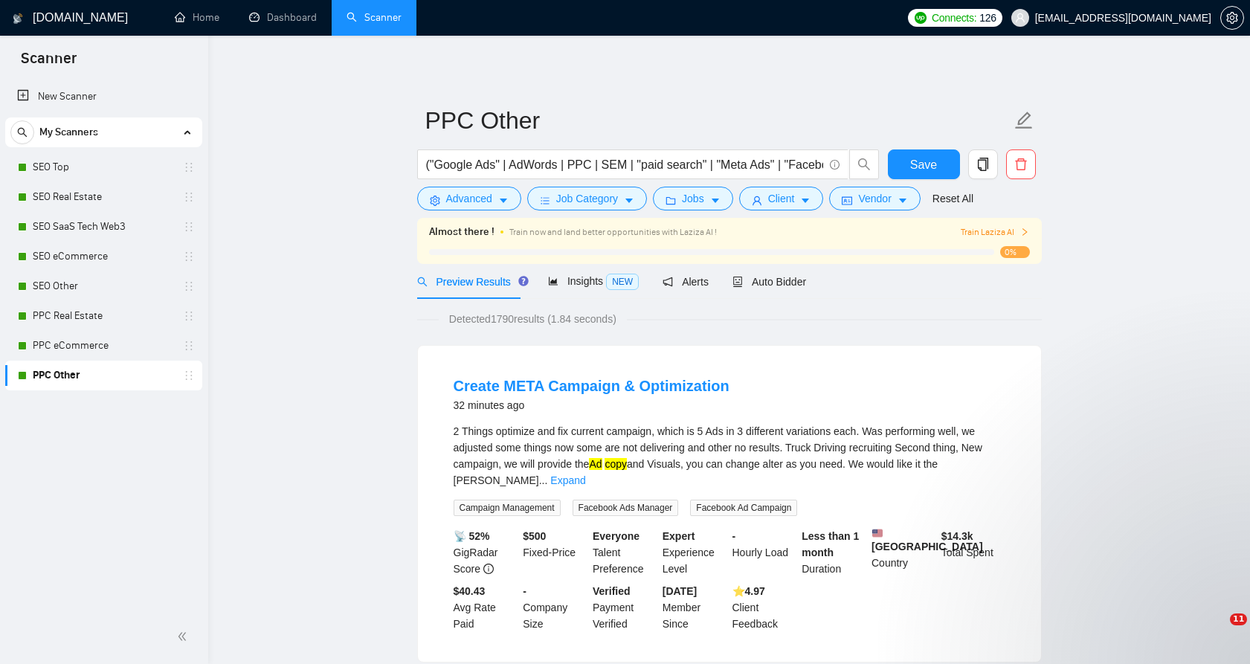  What do you see at coordinates (769, 282) in the screenshot?
I see `span: Auto Bidder` at bounding box center [769, 282].